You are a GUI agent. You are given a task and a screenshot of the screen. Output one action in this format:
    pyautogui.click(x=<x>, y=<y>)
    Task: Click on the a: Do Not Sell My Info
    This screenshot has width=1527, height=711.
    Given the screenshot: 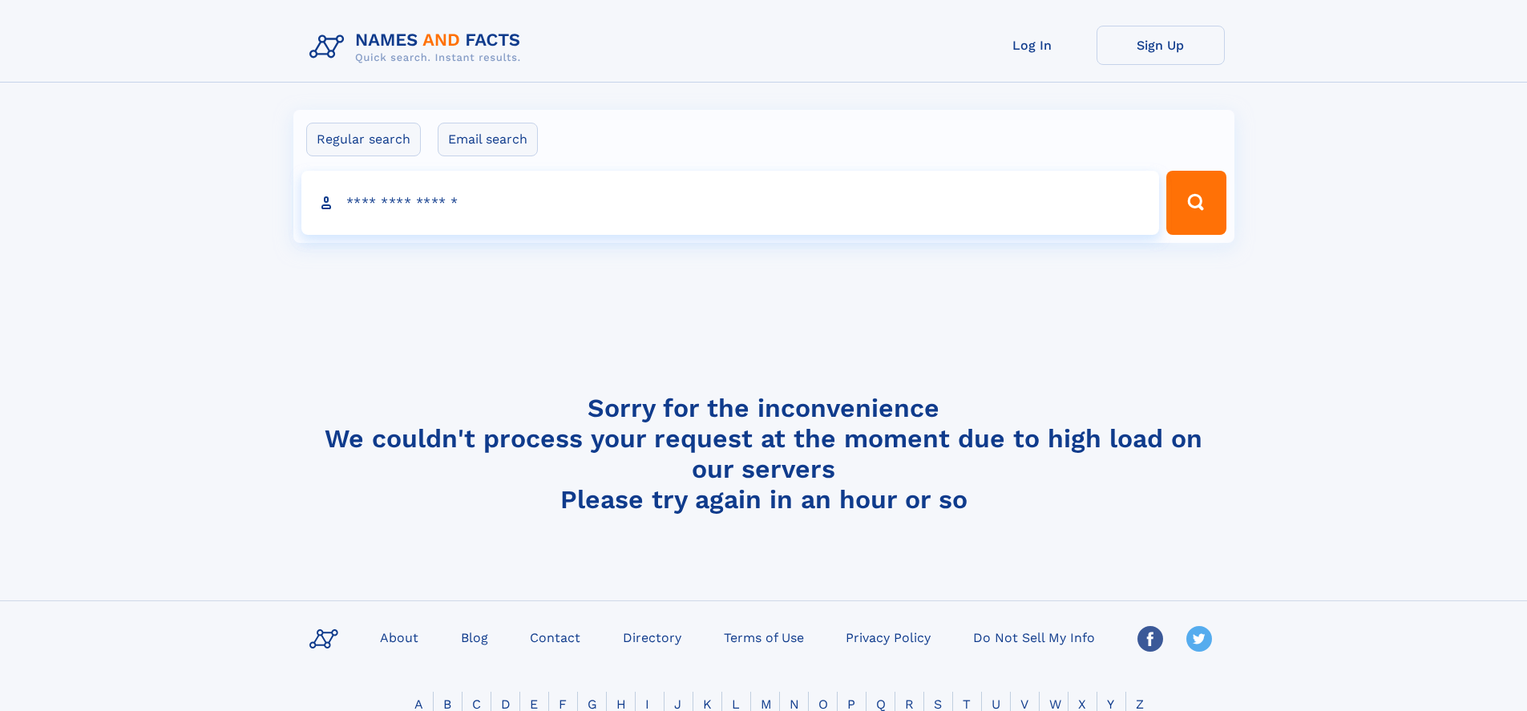 What is the action you would take?
    pyautogui.click(x=1034, y=637)
    